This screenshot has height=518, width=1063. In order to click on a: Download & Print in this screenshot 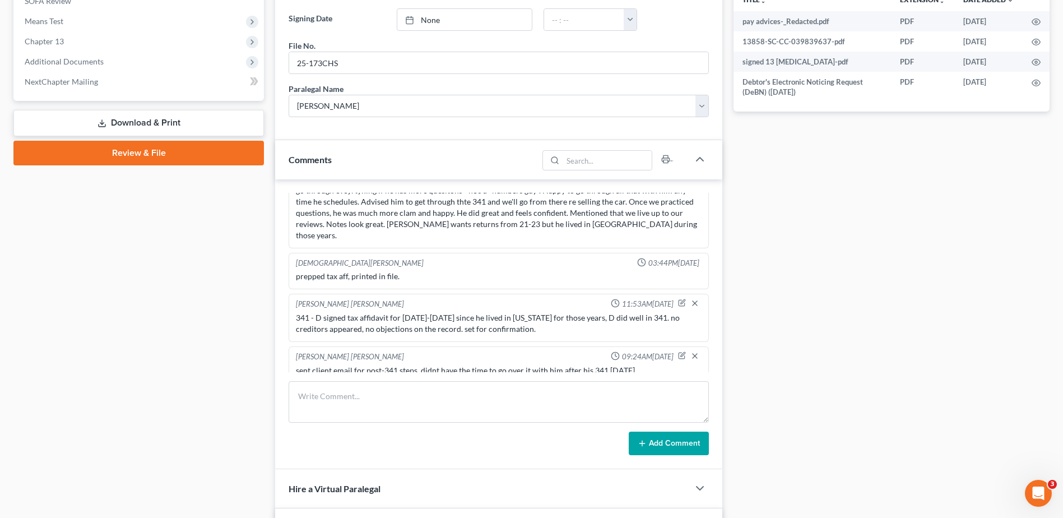, I will do `click(138, 123)`.